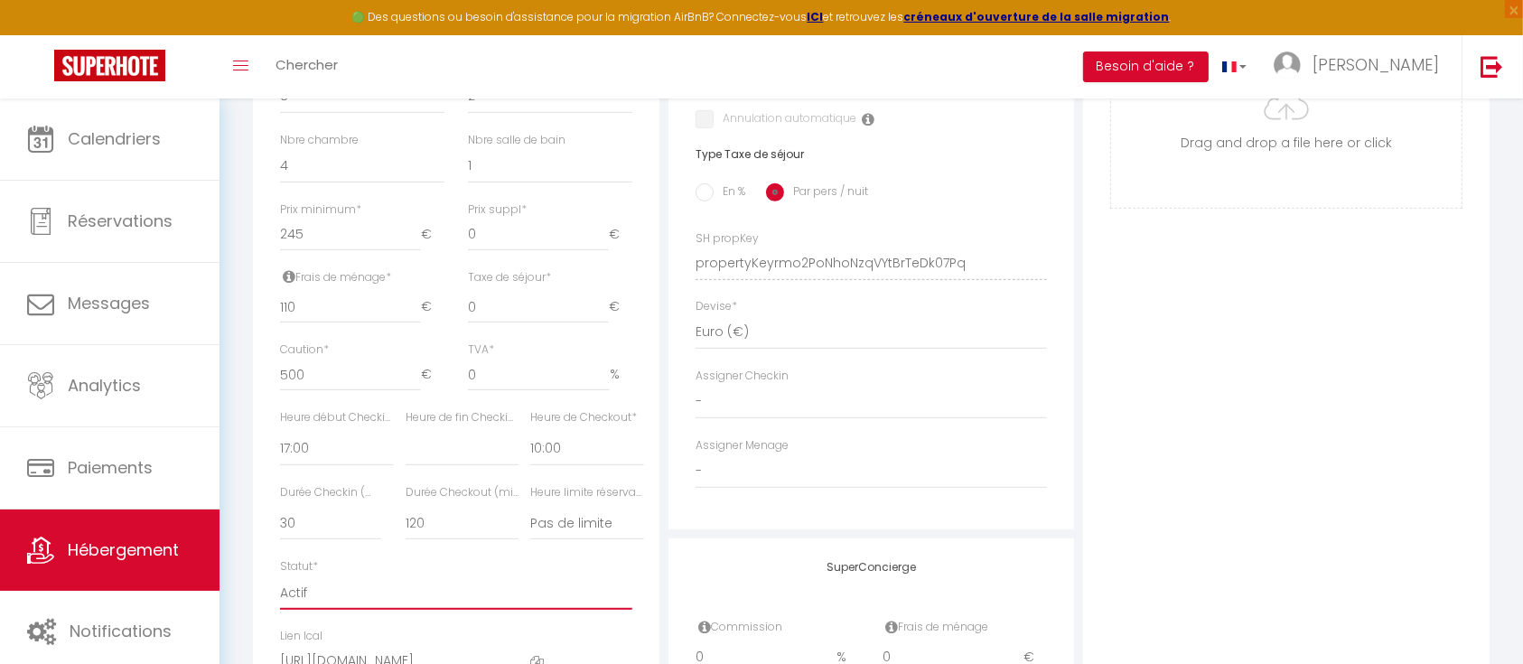 Image resolution: width=1523 pixels, height=664 pixels. What do you see at coordinates (461, 492) in the screenshot?
I see `label: Durée Checkout (min)` at bounding box center [461, 492].